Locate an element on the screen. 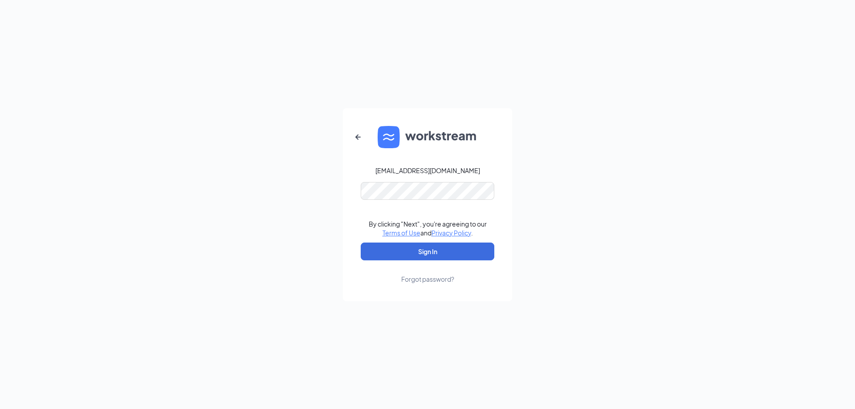  button: Sign In is located at coordinates (428, 252).